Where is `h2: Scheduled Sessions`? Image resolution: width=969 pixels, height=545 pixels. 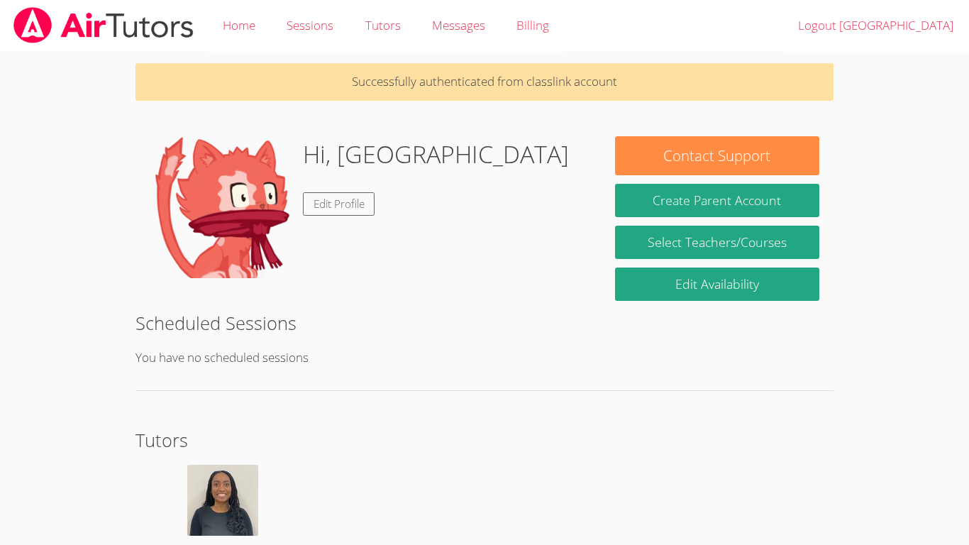
h2: Scheduled Sessions is located at coordinates (484, 323).